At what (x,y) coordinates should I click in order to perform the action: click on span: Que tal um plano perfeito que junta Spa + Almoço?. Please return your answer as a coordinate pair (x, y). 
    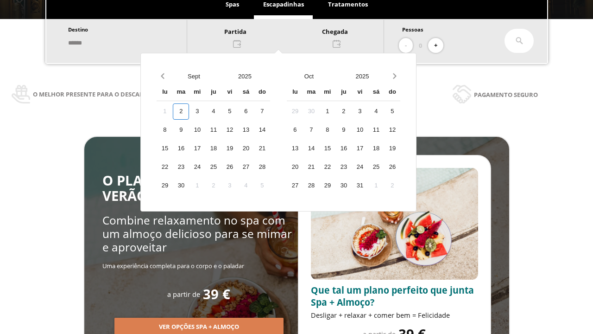
    Looking at the image, I should click on (392, 296).